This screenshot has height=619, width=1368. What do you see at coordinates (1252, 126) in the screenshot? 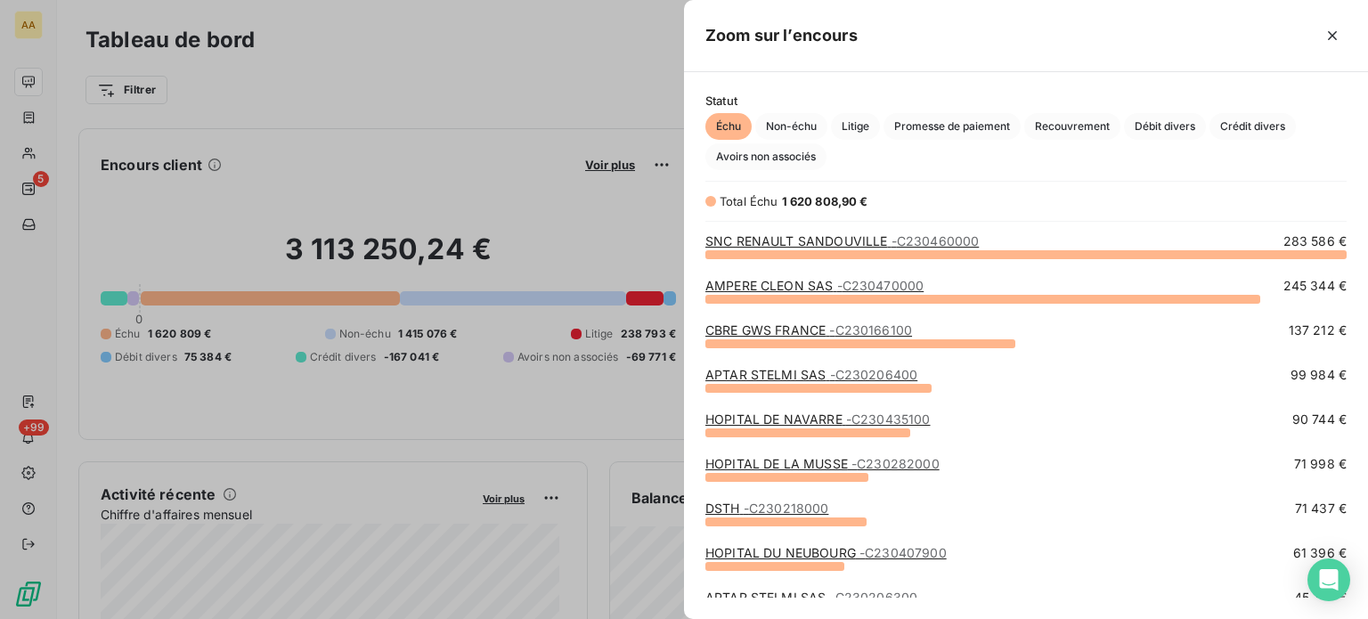
I see `span: Crédit divers` at bounding box center [1252, 126].